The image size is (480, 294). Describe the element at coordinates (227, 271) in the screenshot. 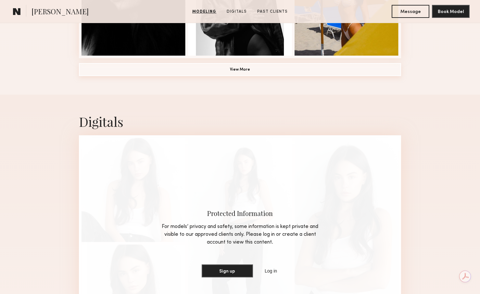

I see `button: Sign up` at that location.